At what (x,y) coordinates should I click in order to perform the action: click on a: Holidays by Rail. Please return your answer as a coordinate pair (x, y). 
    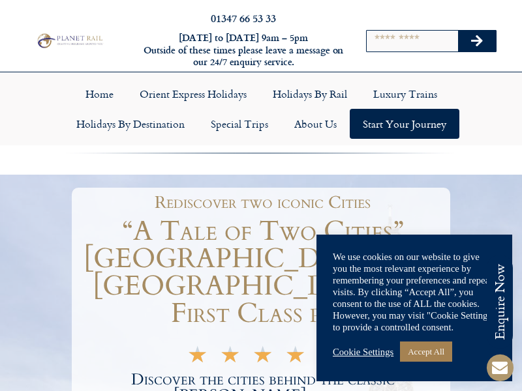
    Looking at the image, I should click on (310, 94).